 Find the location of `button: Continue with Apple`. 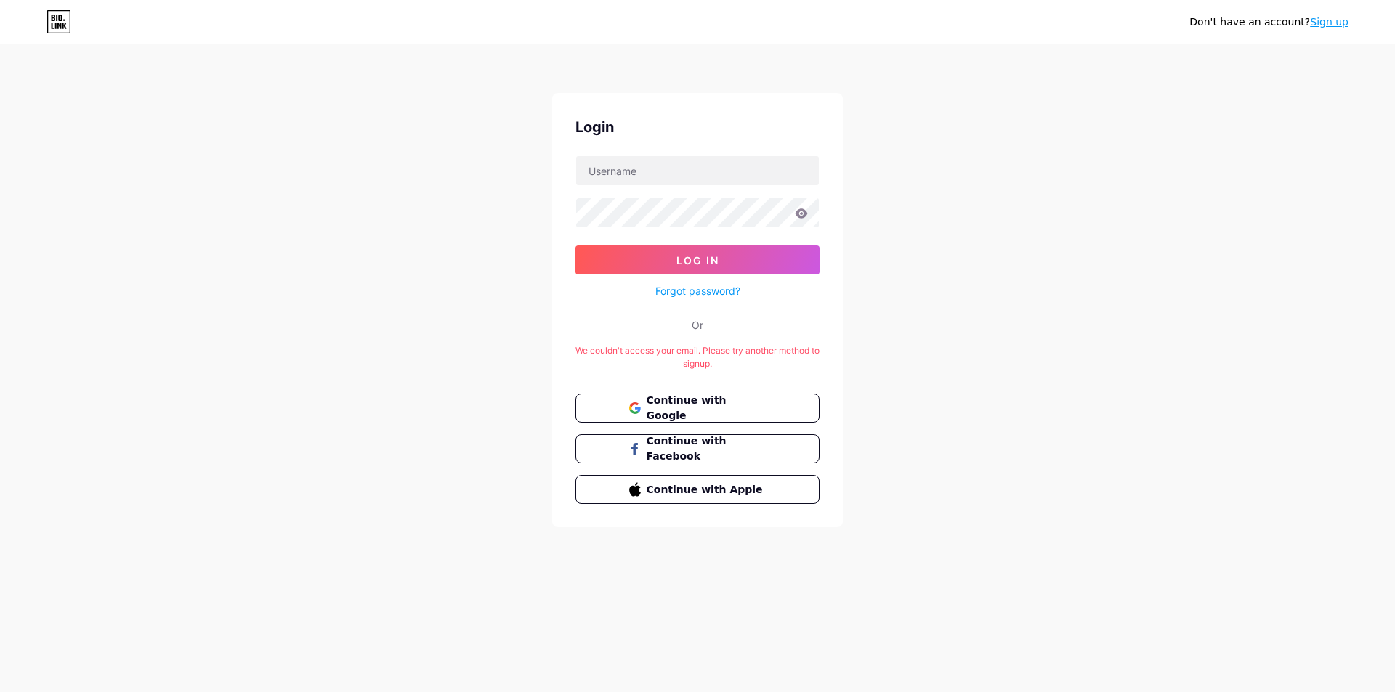

button: Continue with Apple is located at coordinates (698, 490).